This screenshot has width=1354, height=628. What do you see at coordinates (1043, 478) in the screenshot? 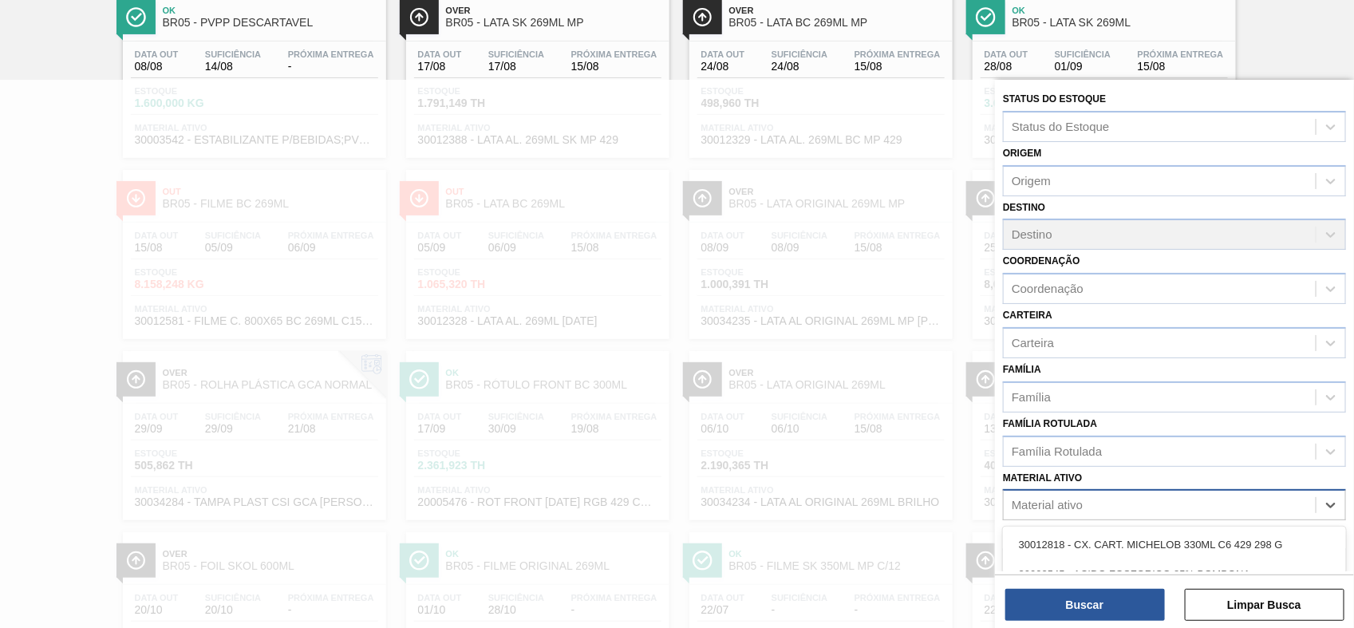
I see `label: Material ativo` at bounding box center [1043, 478].